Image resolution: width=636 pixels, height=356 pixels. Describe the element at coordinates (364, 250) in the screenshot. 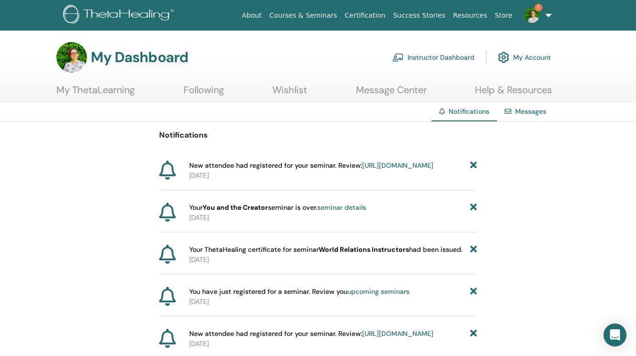

I see `b: World Relations Instructors` at that location.